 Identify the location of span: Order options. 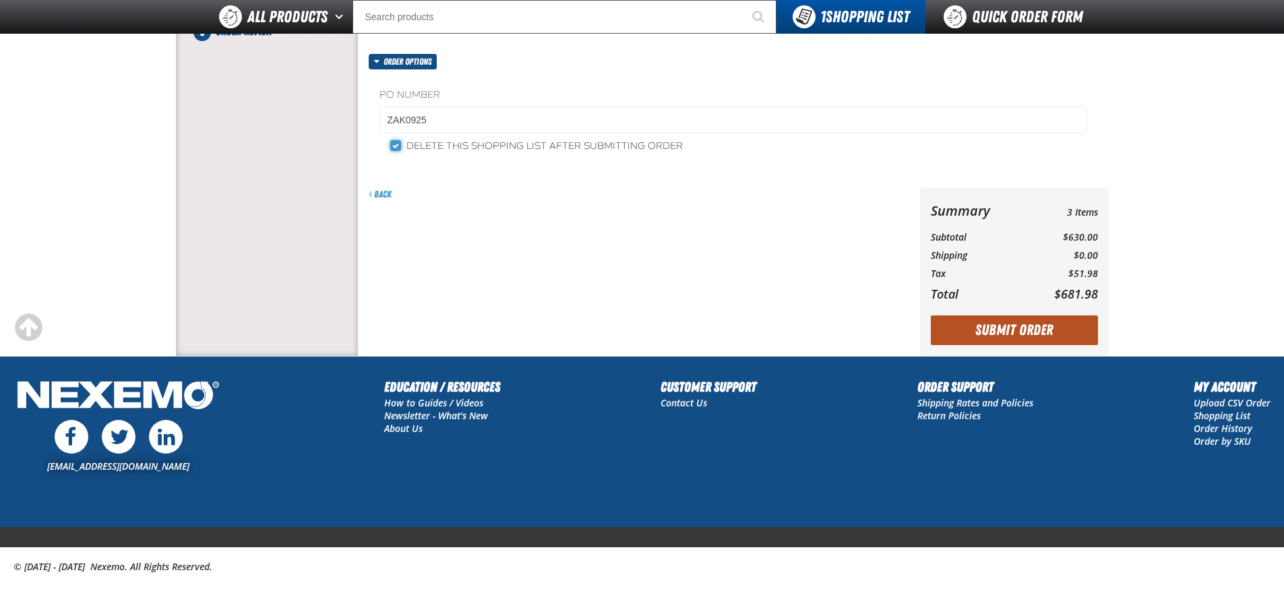
(410, 61).